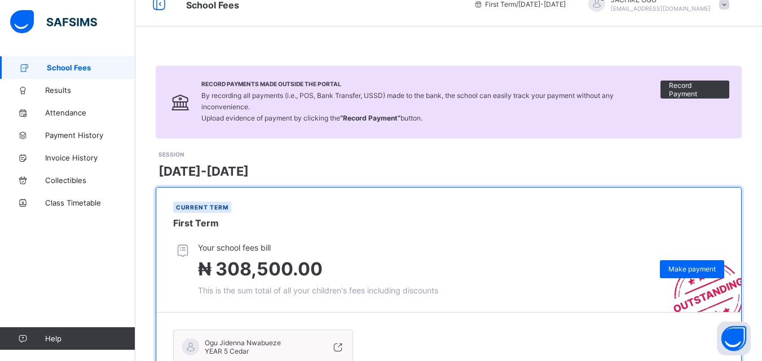 This screenshot has width=762, height=361. Describe the element at coordinates (260, 269) in the screenshot. I see `span: ₦ 308,500.00` at that location.